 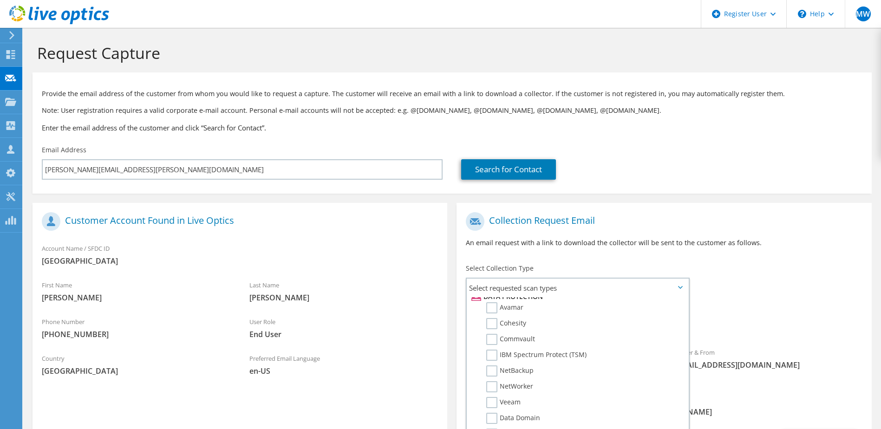 I want to click on div: User Role, so click(x=344, y=328).